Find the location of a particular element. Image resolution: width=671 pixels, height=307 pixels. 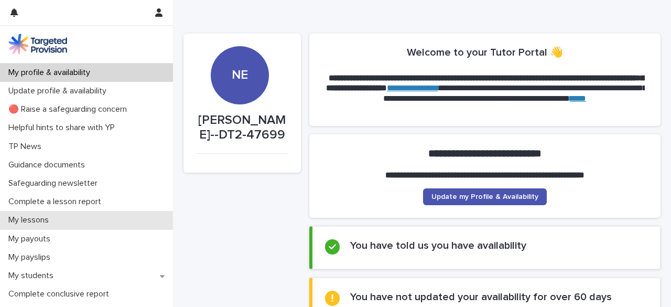

h2: You have not updated your availability for over 60 days is located at coordinates (481, 297).